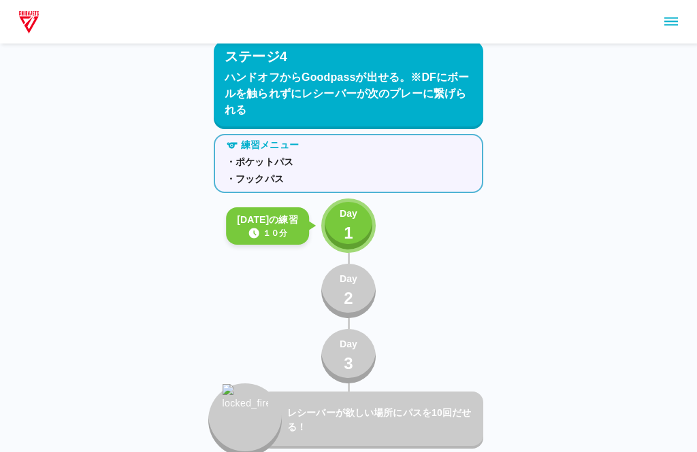 This screenshot has width=697, height=452. I want to click on p: １０分, so click(275, 233).